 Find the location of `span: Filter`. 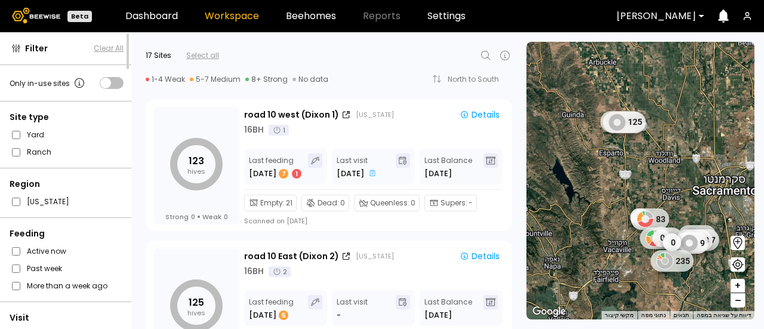

span: Filter is located at coordinates (36, 48).